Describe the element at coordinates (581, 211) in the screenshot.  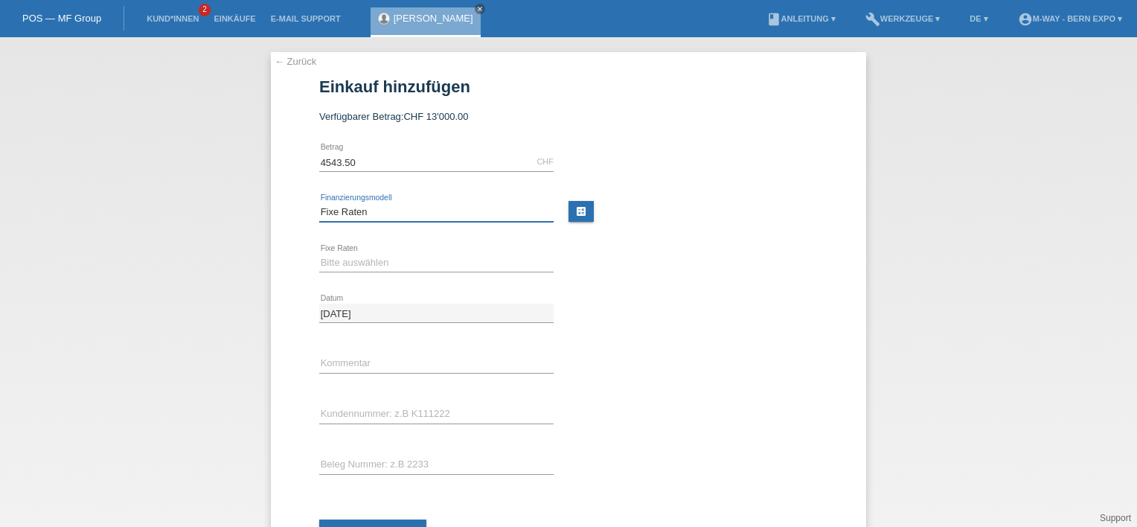
I see `i: calculate` at that location.